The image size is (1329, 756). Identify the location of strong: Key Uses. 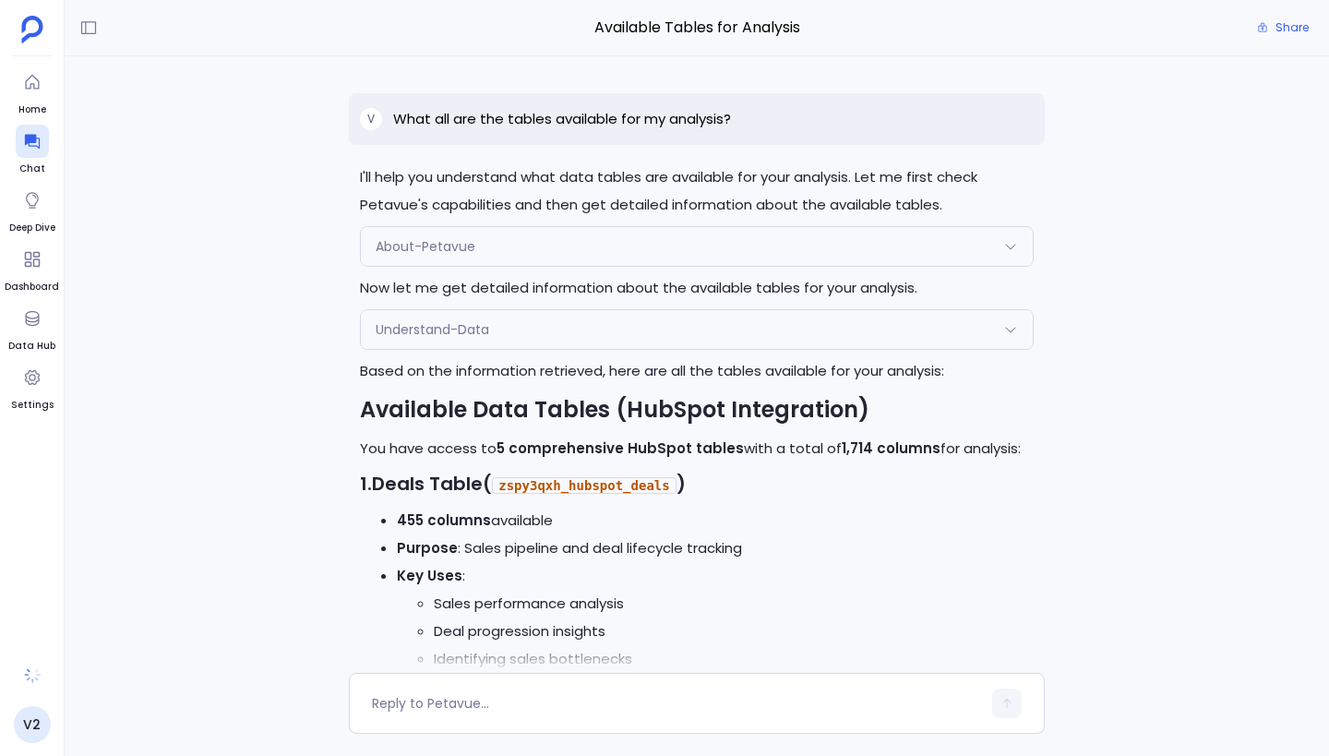
(429, 575).